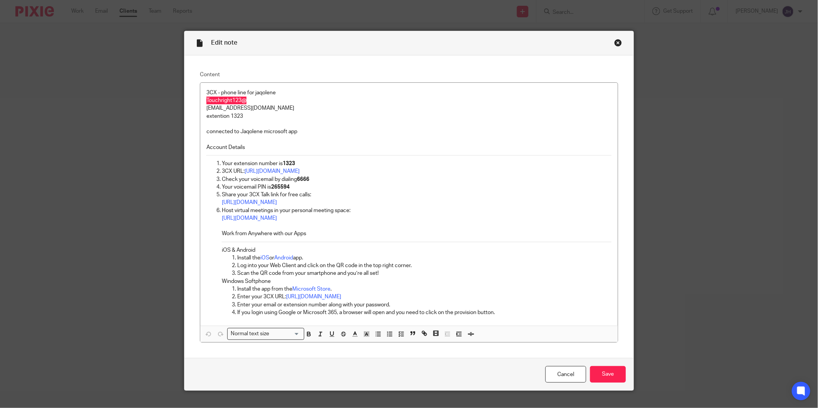 This screenshot has width=818, height=408. I want to click on strong: 6666, so click(303, 180).